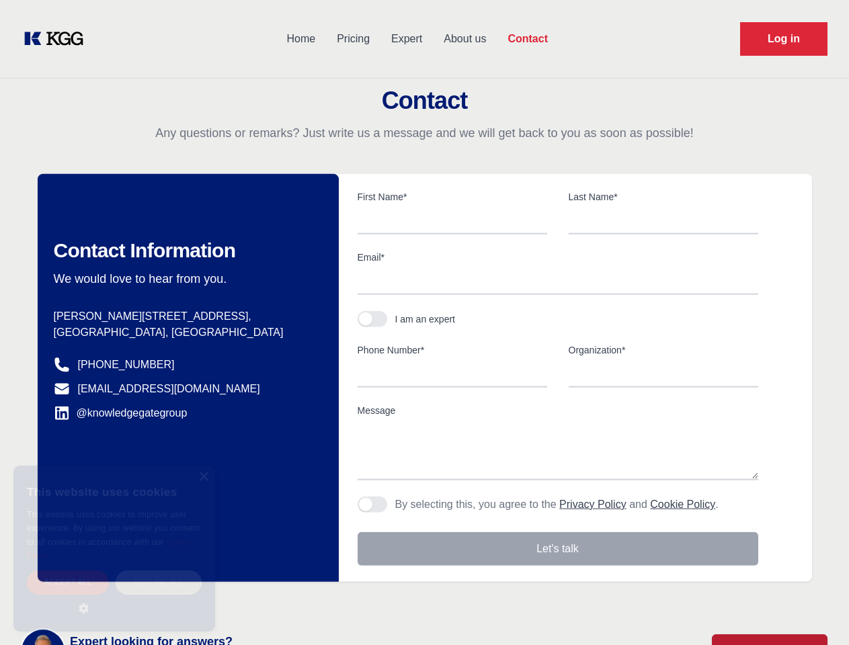 This screenshot has width=849, height=645. Describe the element at coordinates (558, 549) in the screenshot. I see `button: Let's talk` at that location.